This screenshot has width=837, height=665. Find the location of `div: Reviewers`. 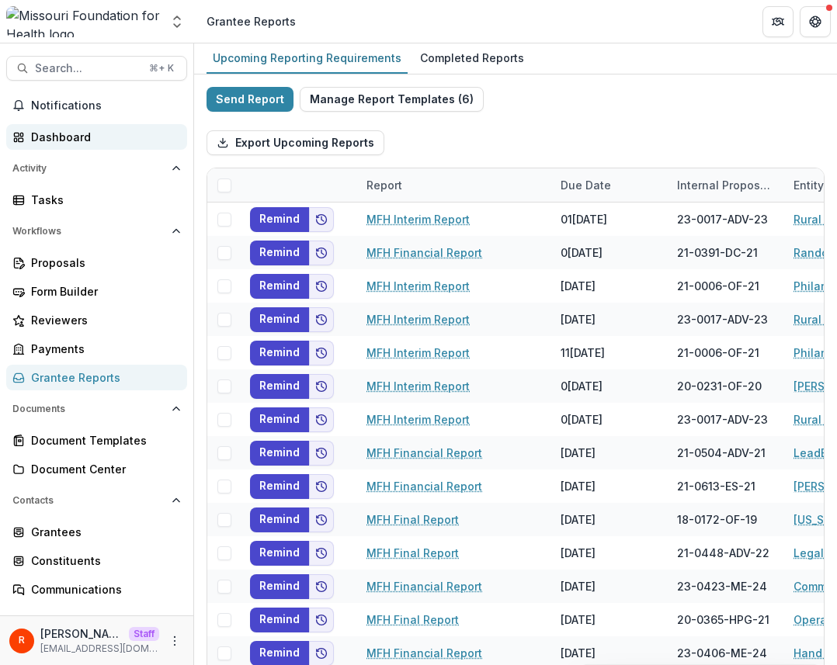

div: Reviewers is located at coordinates (102, 320).